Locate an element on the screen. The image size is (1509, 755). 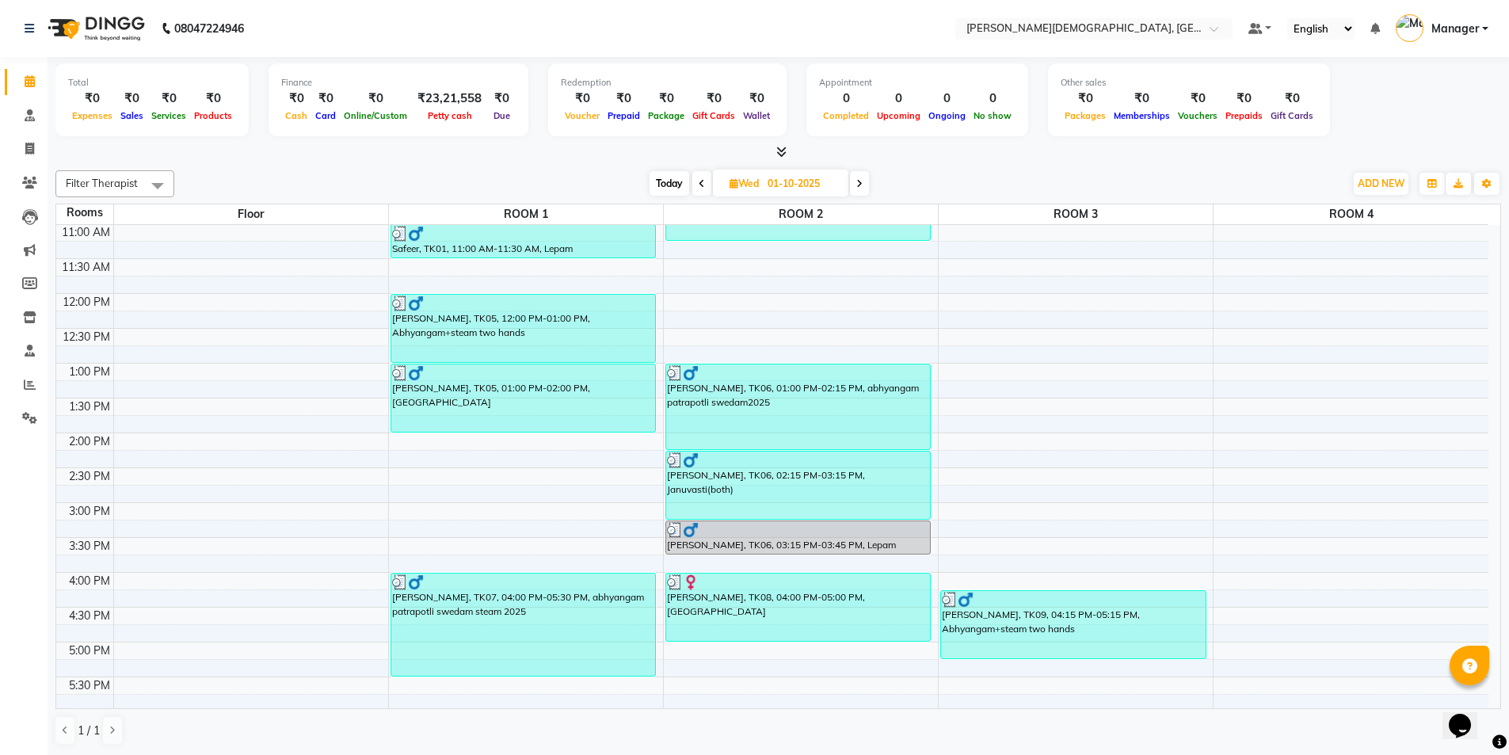
span: ROOM 2 is located at coordinates (801, 214).